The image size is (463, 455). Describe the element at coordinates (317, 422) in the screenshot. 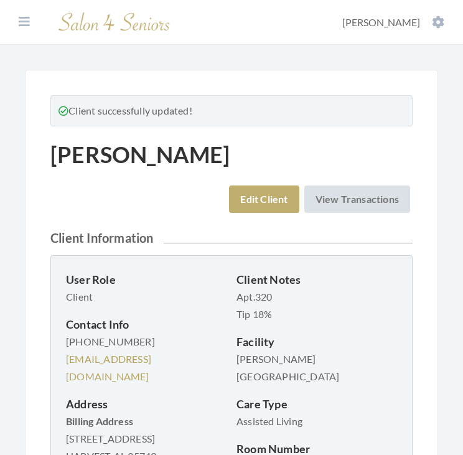

I see `p: Assisted Living` at that location.